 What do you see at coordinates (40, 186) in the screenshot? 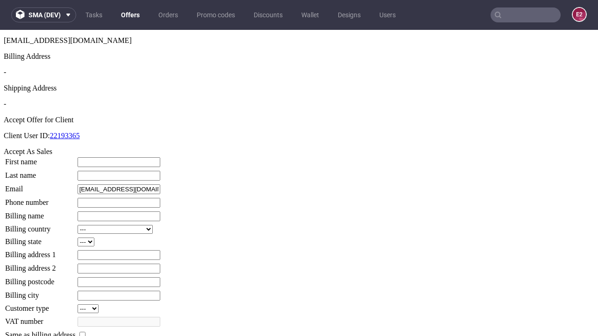
I see `td: Billing name` at bounding box center [40, 186].